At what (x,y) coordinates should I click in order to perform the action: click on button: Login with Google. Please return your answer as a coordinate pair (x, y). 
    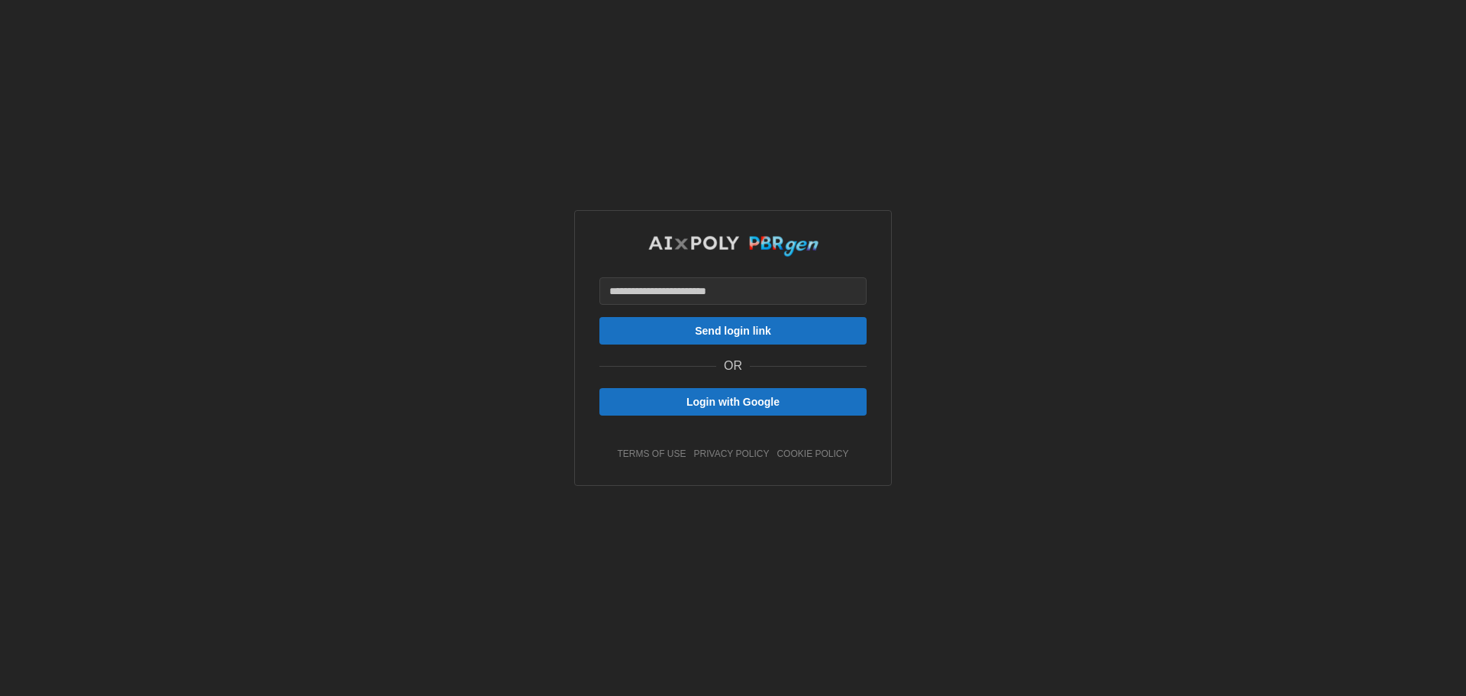
    Looking at the image, I should click on (733, 402).